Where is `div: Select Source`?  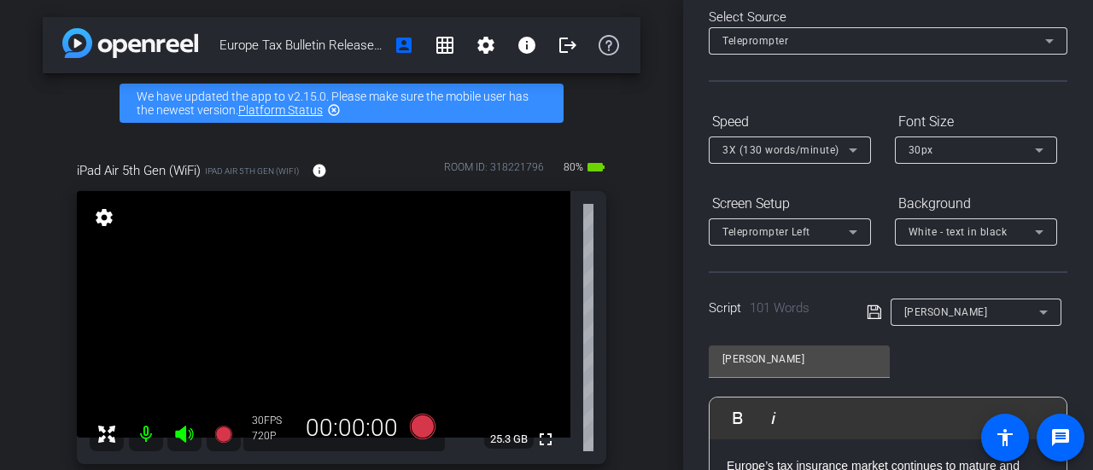 div: Select Source is located at coordinates (888, 17).